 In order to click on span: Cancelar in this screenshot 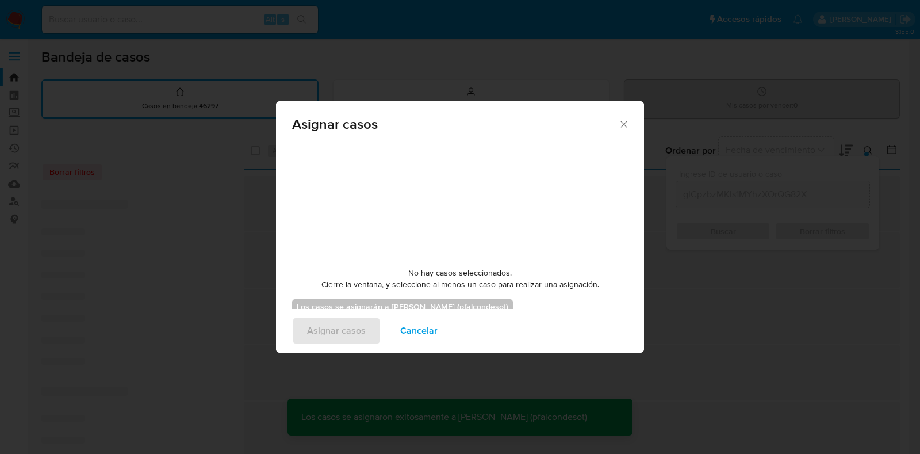, I will do `click(419, 331)`.